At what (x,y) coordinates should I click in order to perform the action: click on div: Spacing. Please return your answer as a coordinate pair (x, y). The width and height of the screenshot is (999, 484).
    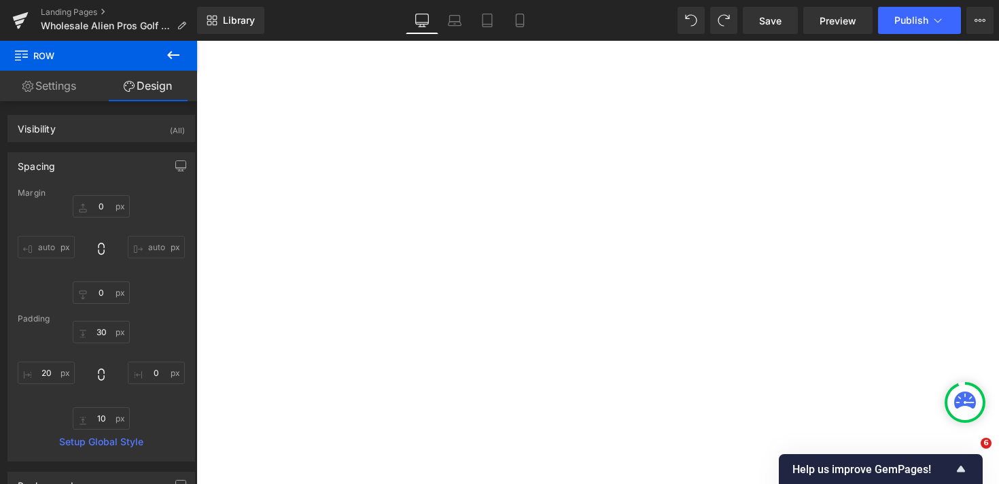
    Looking at the image, I should click on (36, 162).